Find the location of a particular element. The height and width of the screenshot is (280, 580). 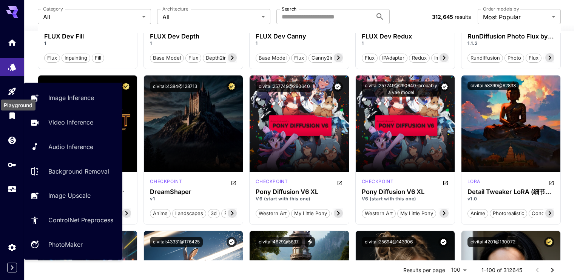

span: IPAdapter is located at coordinates (393, 58).